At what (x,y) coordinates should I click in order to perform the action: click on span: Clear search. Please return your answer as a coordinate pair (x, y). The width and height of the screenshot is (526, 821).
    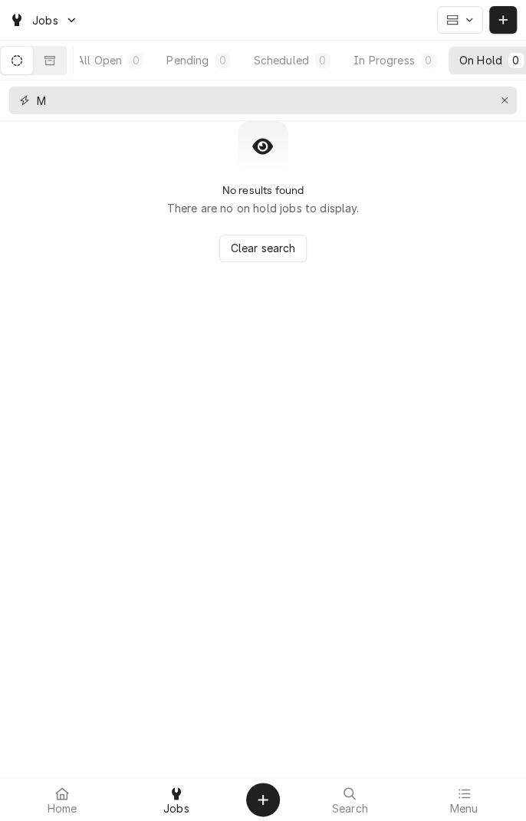
    Looking at the image, I should click on (263, 248).